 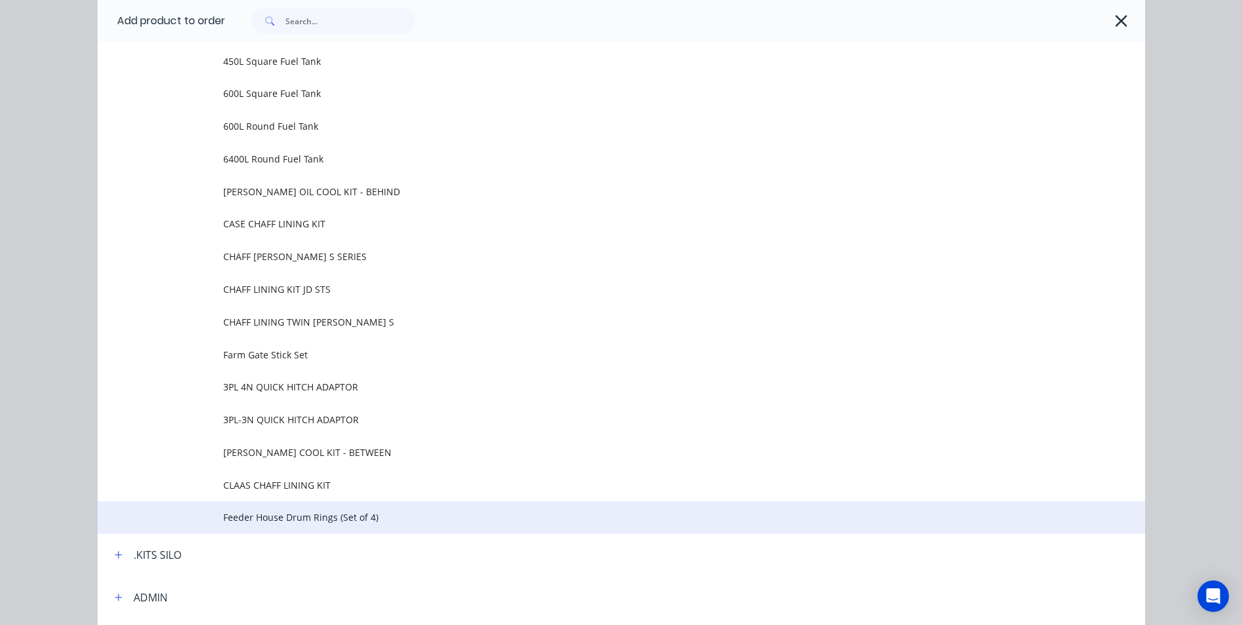 I want to click on span: 3PL-3N QUICK HITCH ADAPTOR, so click(x=592, y=419).